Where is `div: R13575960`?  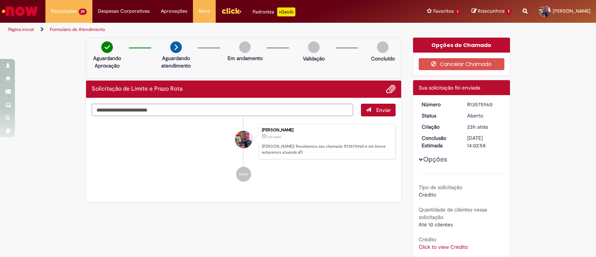
div: R13575960 is located at coordinates (484, 104).